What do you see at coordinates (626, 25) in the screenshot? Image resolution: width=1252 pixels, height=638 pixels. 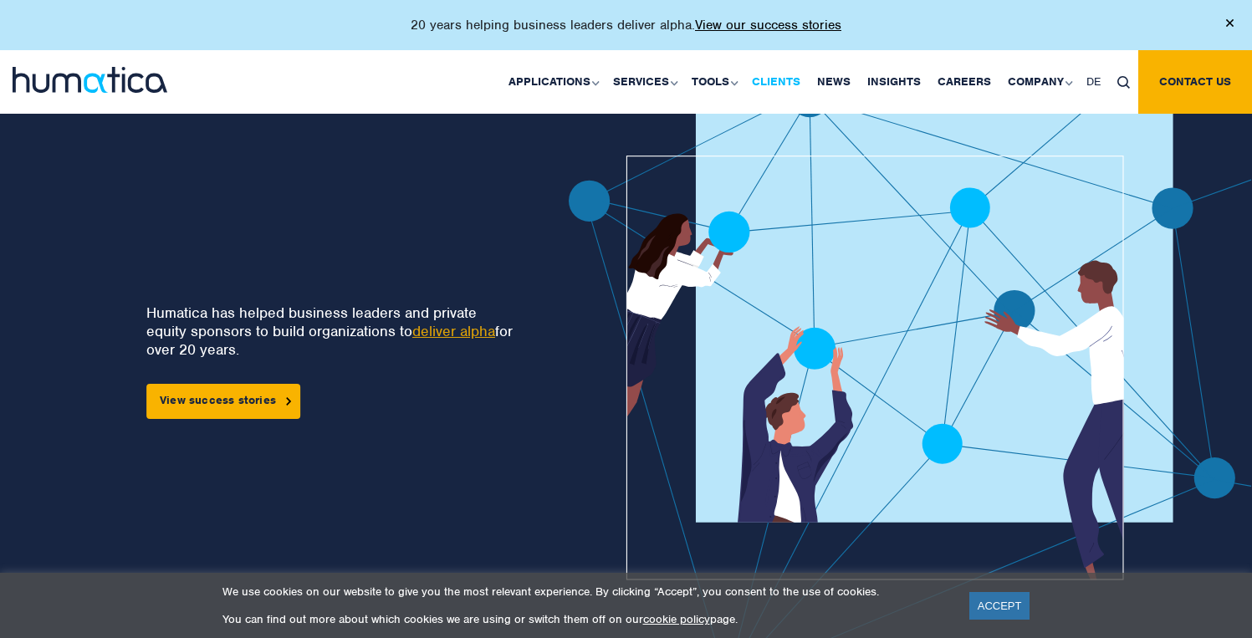 I see `p: 20 years helping business leaders deliver alpha.` at bounding box center [626, 25].